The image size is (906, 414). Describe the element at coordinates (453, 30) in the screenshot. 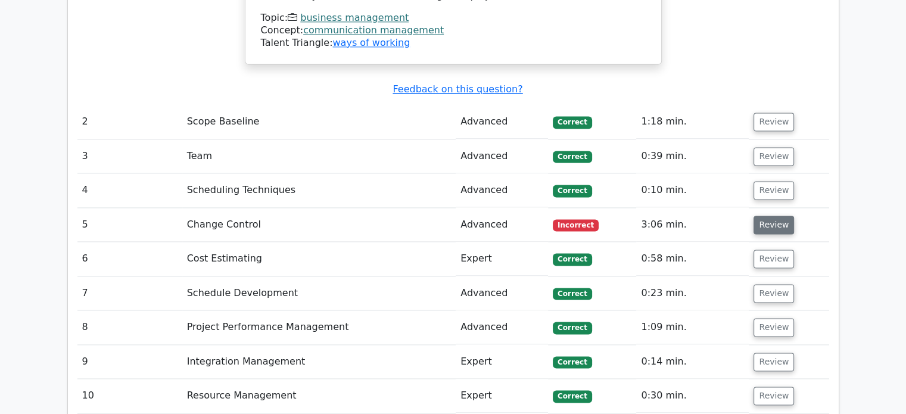

I see `div: Talent Triangle:` at that location.